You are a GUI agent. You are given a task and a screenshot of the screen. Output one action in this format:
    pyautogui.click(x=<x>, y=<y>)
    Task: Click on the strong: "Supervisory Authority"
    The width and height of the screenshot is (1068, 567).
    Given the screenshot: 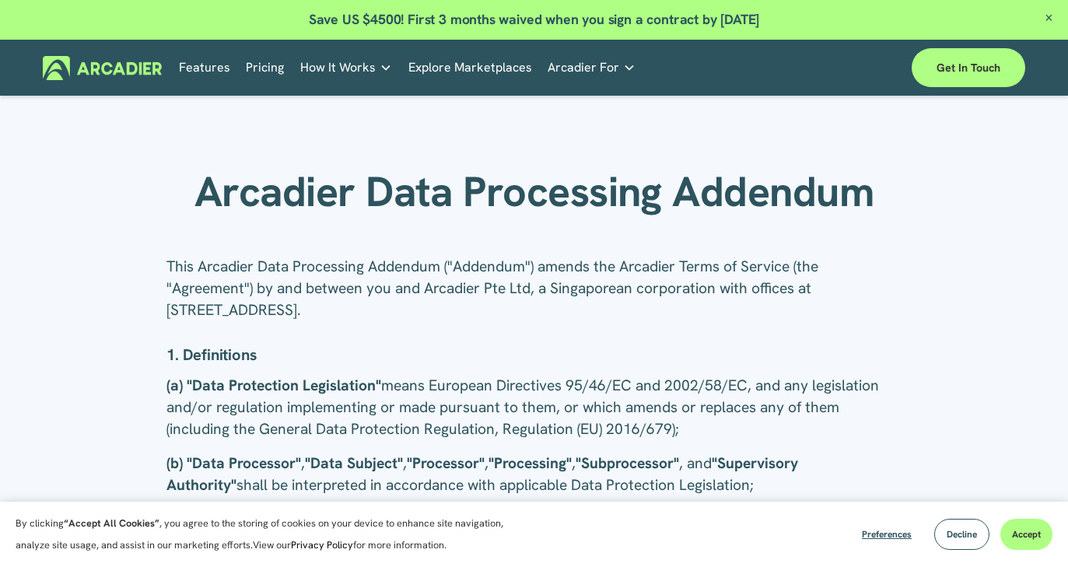 What is the action you would take?
    pyautogui.click(x=484, y=474)
    